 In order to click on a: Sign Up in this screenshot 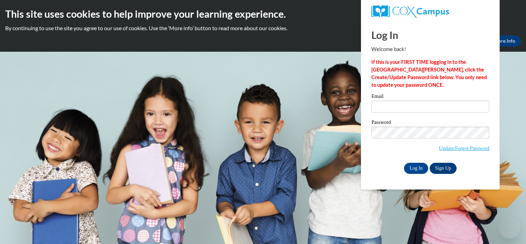, I will do `click(443, 168)`.